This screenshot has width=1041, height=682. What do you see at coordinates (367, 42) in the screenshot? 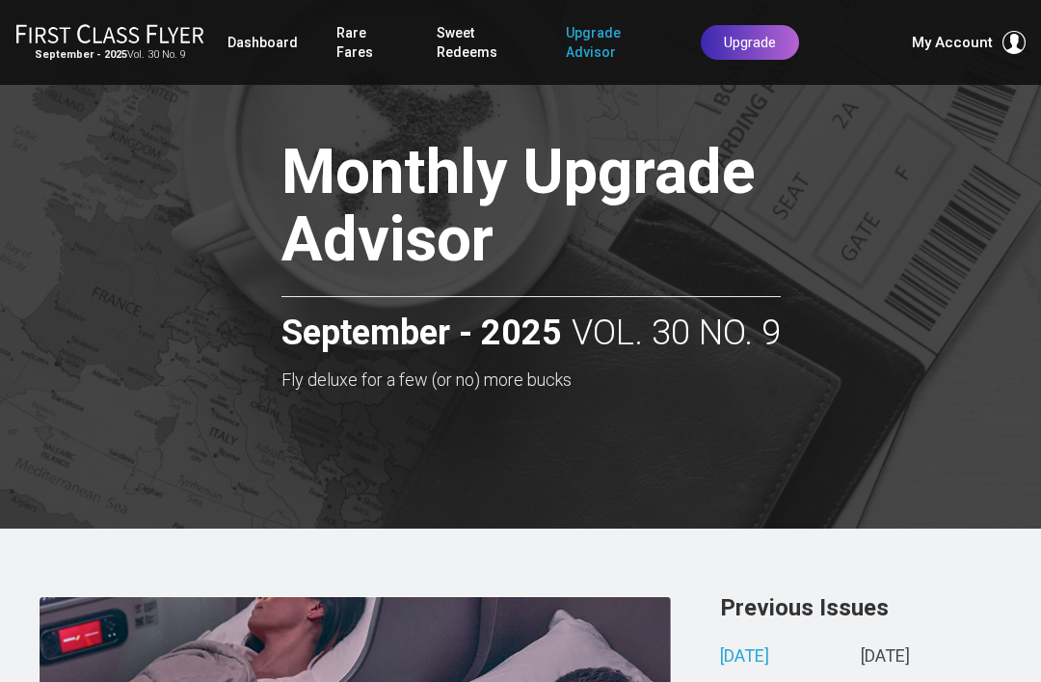
I see `a: Rare Fares` at bounding box center [367, 42].